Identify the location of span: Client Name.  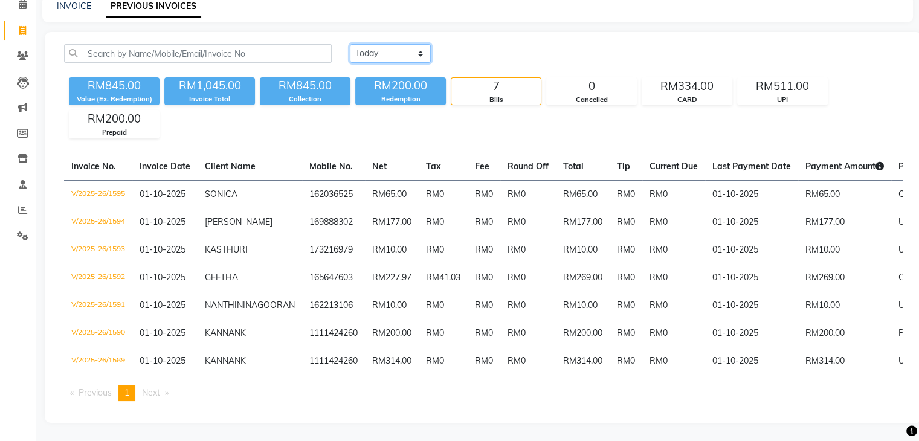
(230, 166).